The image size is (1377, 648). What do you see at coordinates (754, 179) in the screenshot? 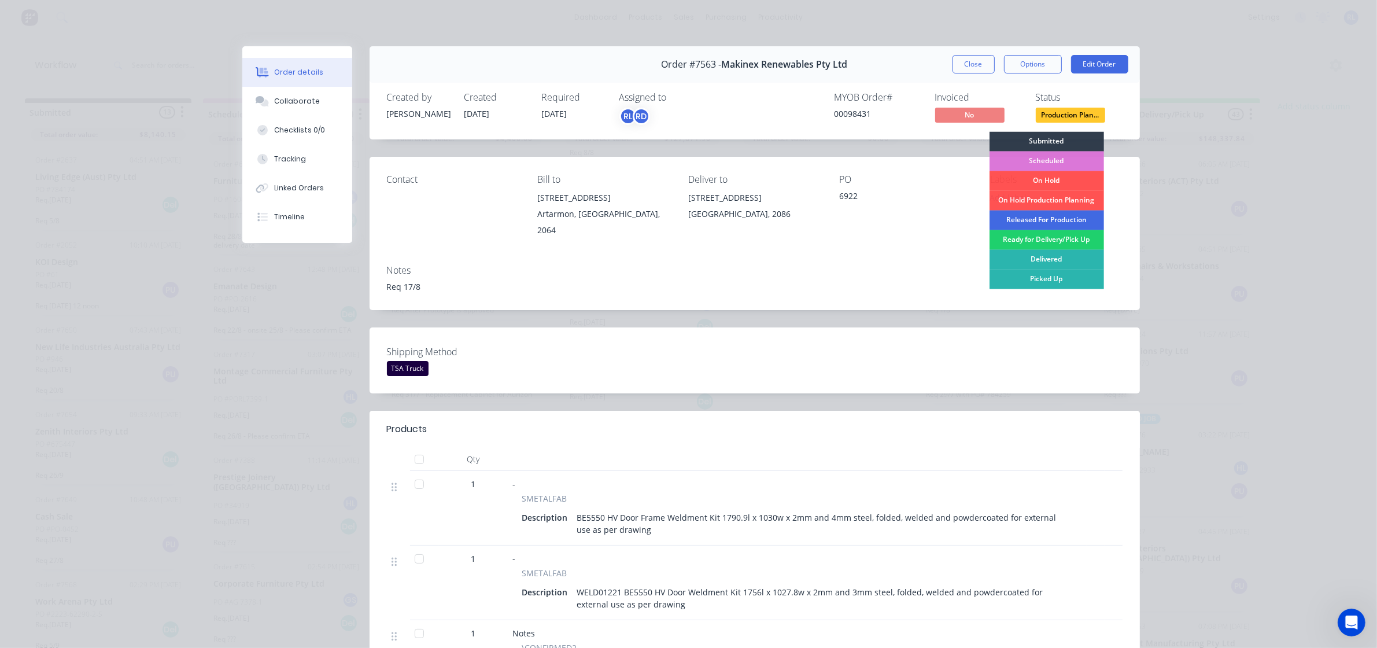
I see `div: Deliver to` at bounding box center [754, 179].